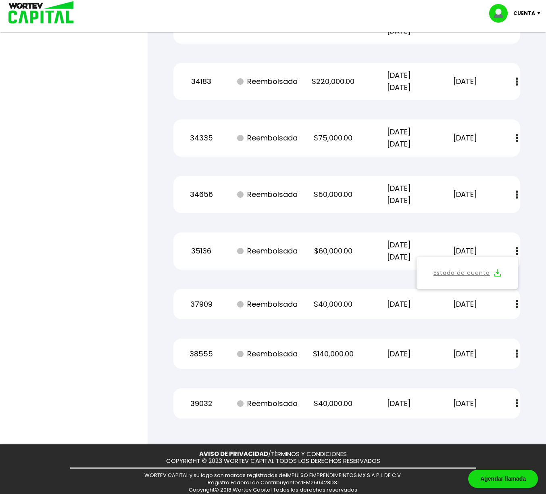  What do you see at coordinates (503, 478) in the screenshot?
I see `div: Agendar llamada` at bounding box center [503, 478].